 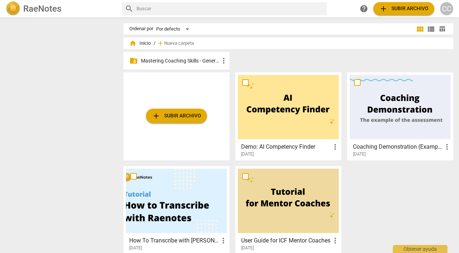 What do you see at coordinates (447, 9) in the screenshot?
I see `button: CC` at bounding box center [447, 9].